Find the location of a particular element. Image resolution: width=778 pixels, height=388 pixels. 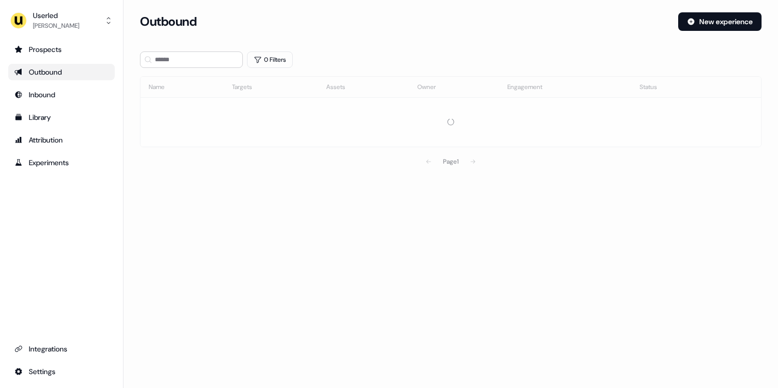

div: Settings is located at coordinates (61, 372).